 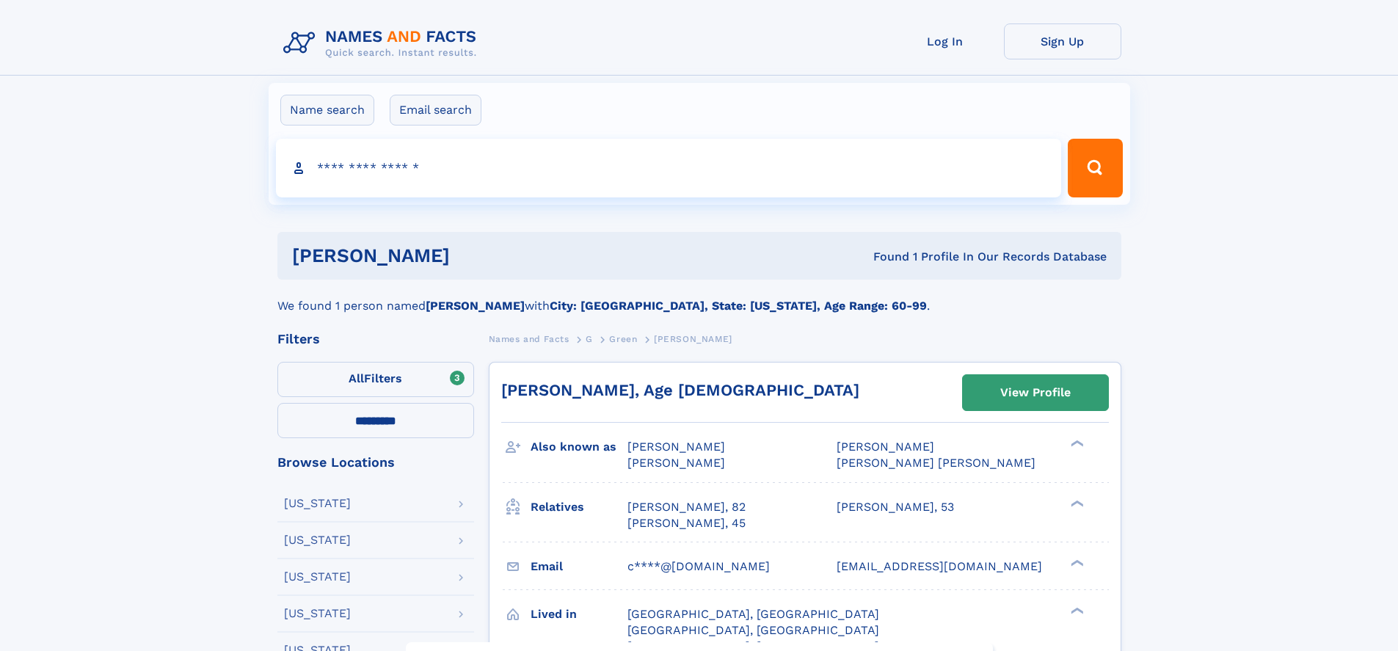 I want to click on h3: Relatives, so click(x=579, y=507).